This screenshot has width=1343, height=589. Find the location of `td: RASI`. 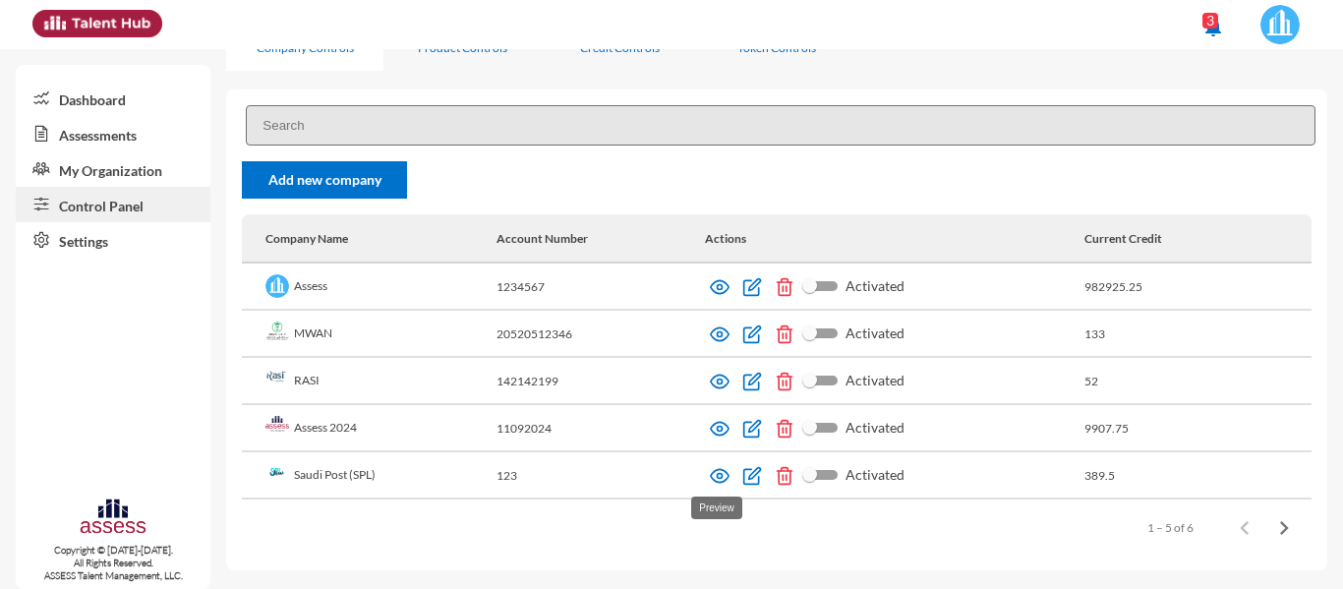

td: RASI is located at coordinates (369, 381).